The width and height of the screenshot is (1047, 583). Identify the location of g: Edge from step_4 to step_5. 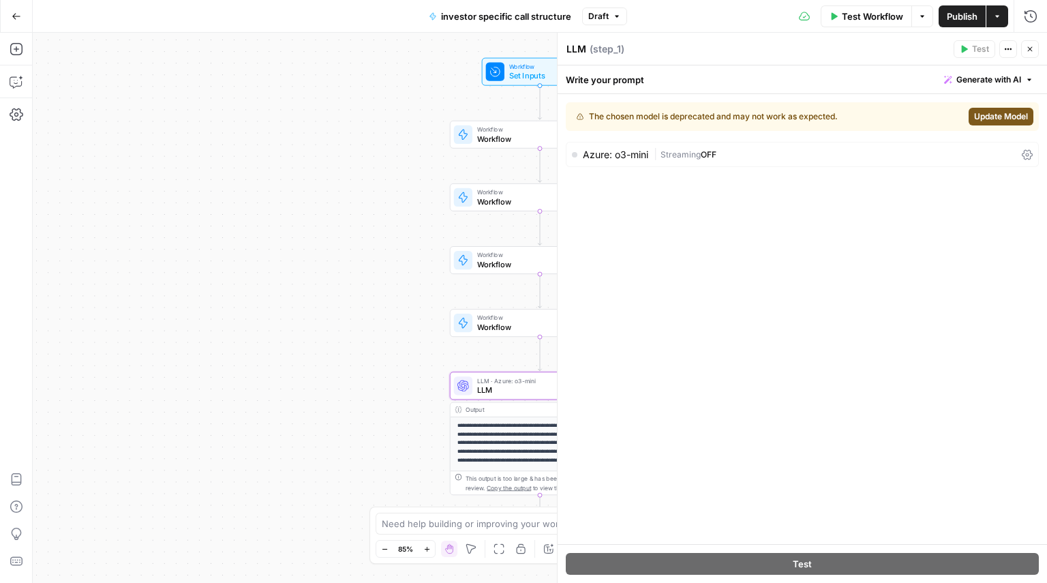
(539, 290).